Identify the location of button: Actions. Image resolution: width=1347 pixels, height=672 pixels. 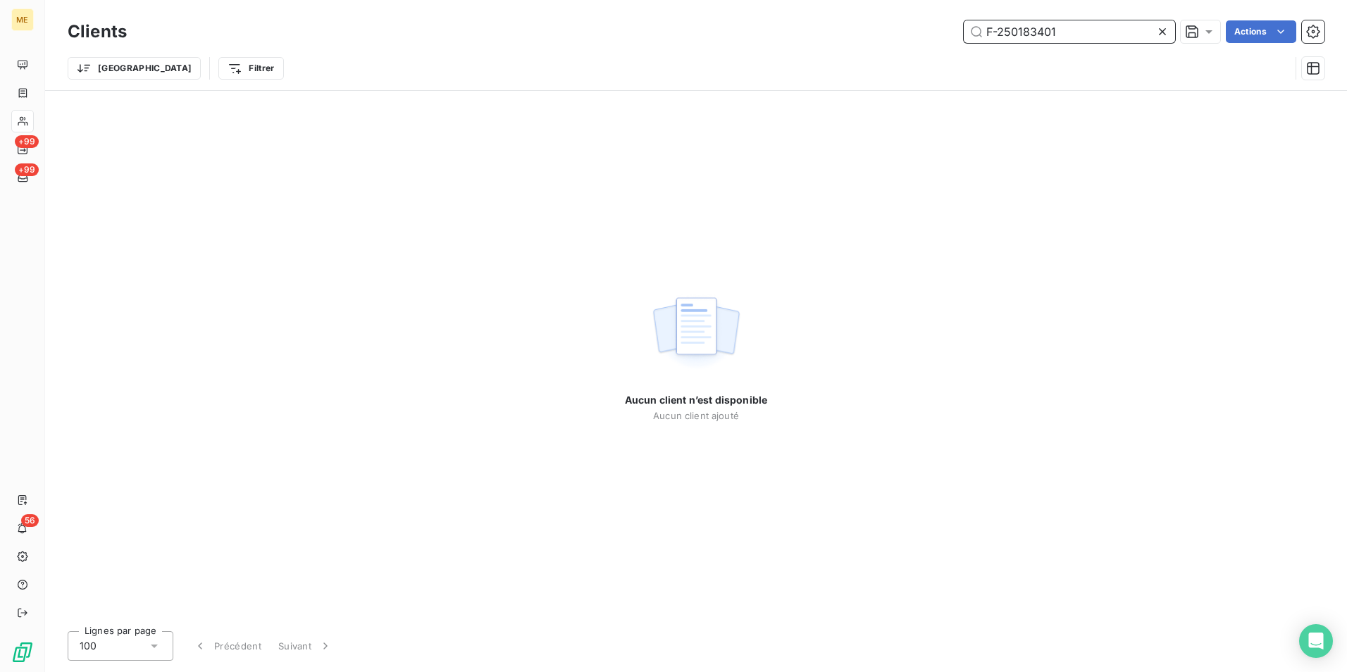
(1261, 32).